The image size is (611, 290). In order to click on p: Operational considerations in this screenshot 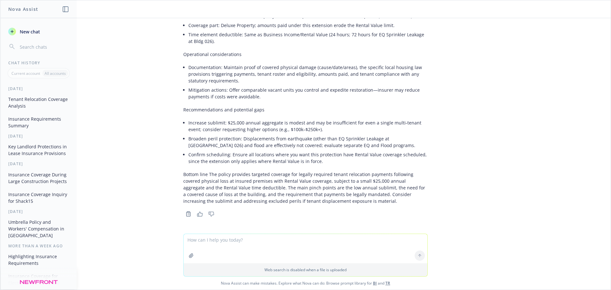, I will do `click(305, 54)`.